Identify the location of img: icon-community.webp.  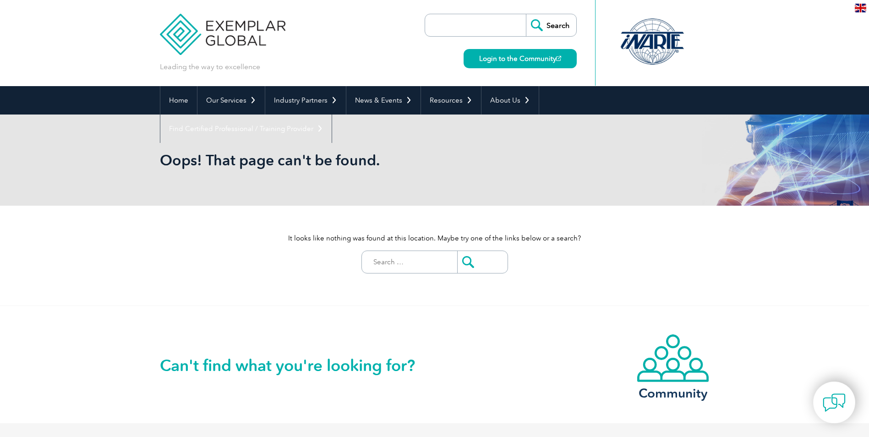
(673, 358).